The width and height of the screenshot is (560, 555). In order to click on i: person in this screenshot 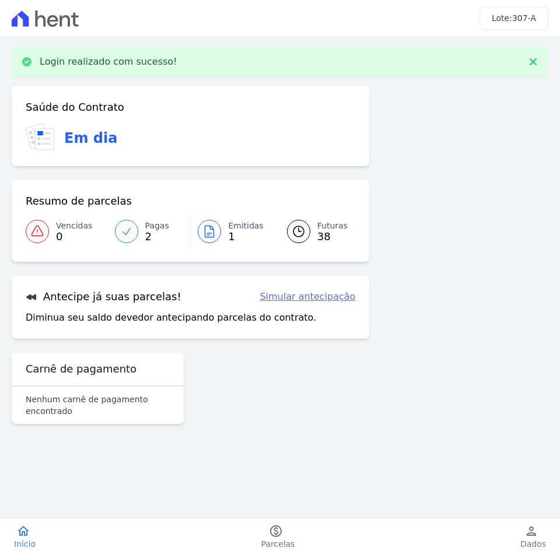, I will do `click(531, 531)`.